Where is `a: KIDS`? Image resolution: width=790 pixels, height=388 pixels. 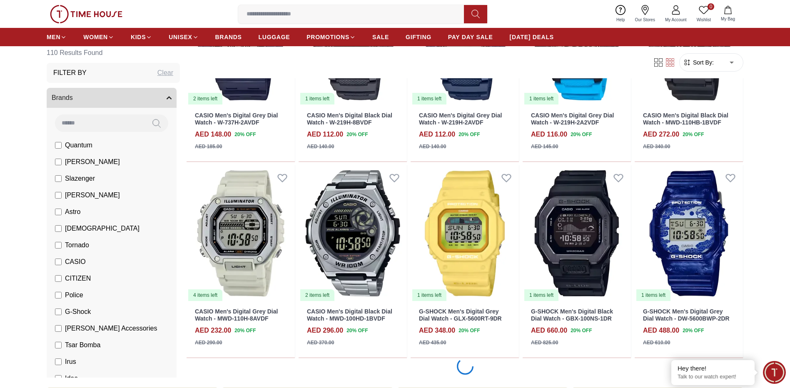
a: KIDS is located at coordinates (141, 37).